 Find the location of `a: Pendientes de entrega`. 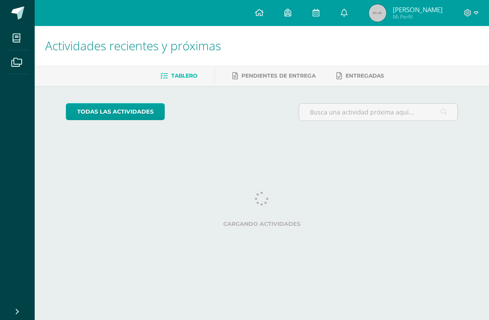

a: Pendientes de entrega is located at coordinates (274, 76).